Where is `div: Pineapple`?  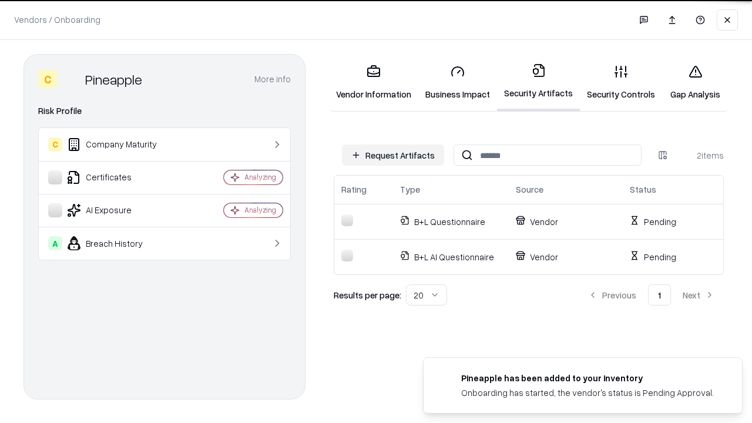 div: Pineapple is located at coordinates (113, 79).